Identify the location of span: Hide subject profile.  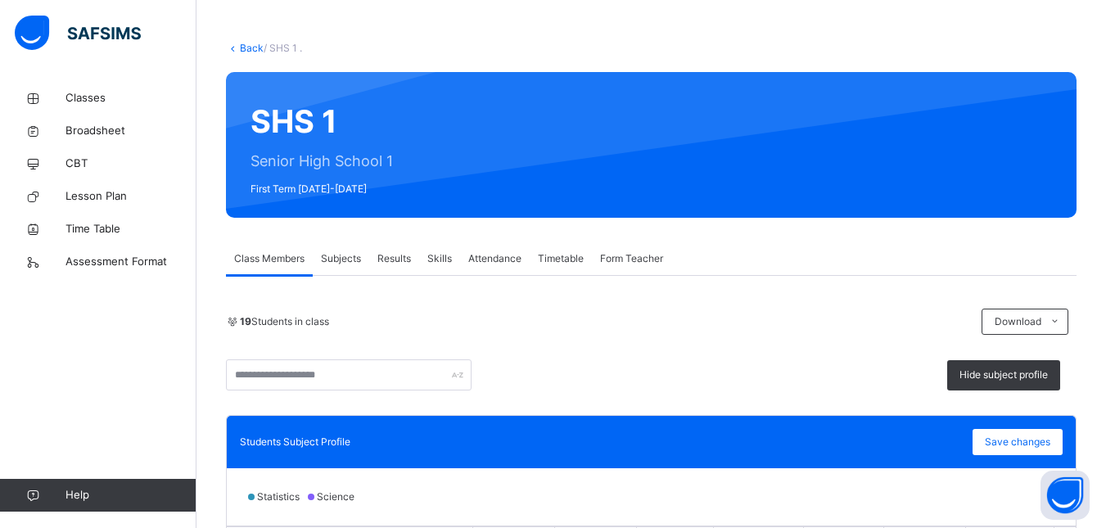
(1003, 375).